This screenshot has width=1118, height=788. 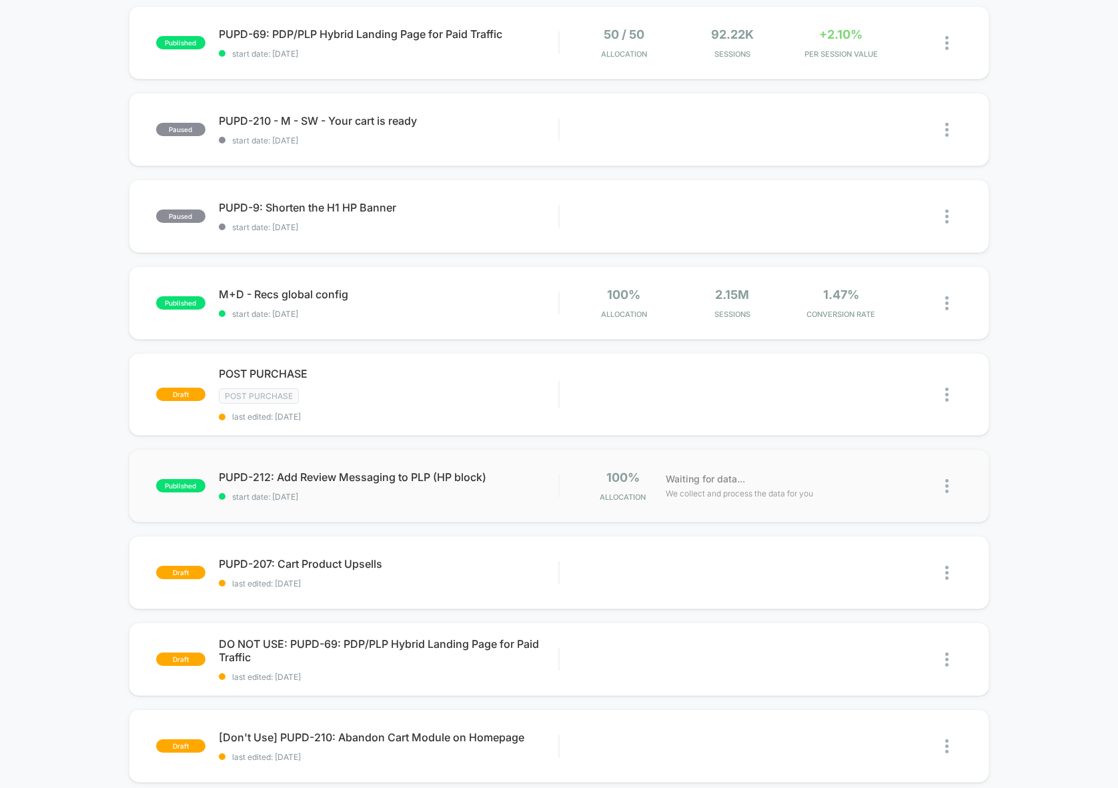 What do you see at coordinates (259, 396) in the screenshot?
I see `span: Post Purchase` at bounding box center [259, 396].